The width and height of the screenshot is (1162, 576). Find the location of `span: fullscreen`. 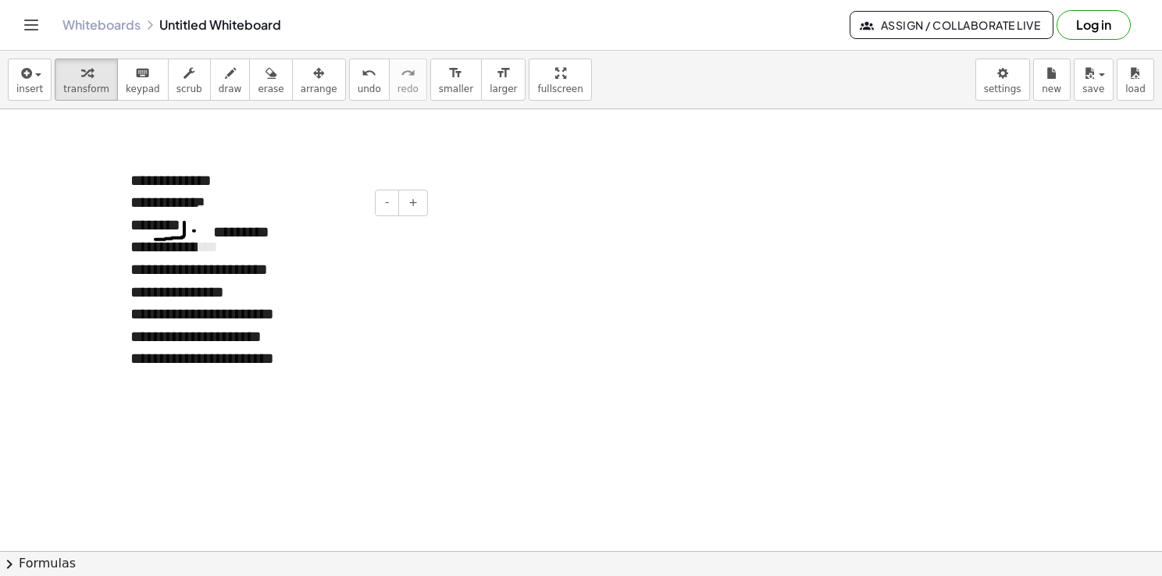

span: fullscreen is located at coordinates (560, 89).